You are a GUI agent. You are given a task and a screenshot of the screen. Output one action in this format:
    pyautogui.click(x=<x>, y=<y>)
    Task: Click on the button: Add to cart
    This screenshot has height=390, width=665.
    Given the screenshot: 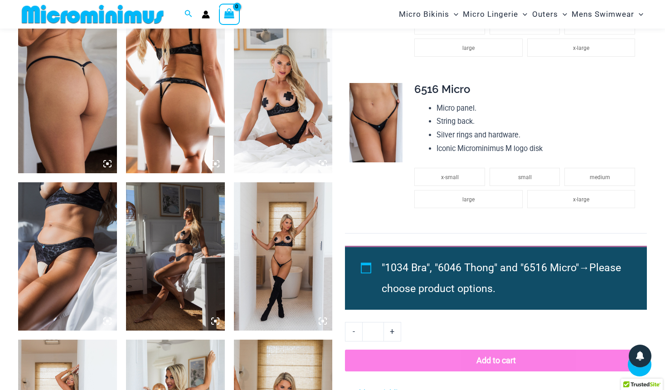 What is the action you would take?
    pyautogui.click(x=496, y=361)
    